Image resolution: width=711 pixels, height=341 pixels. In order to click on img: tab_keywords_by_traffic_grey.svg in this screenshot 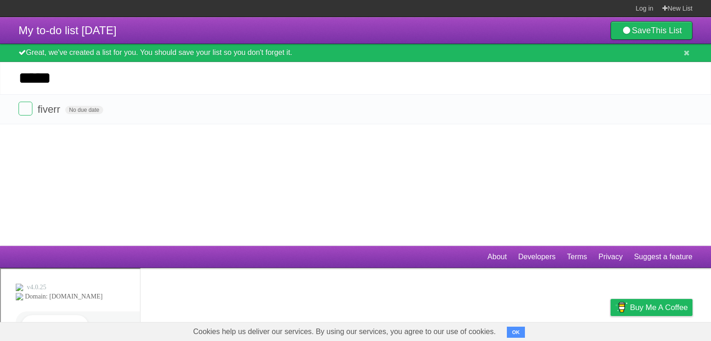, I will do `click(96, 57)`.